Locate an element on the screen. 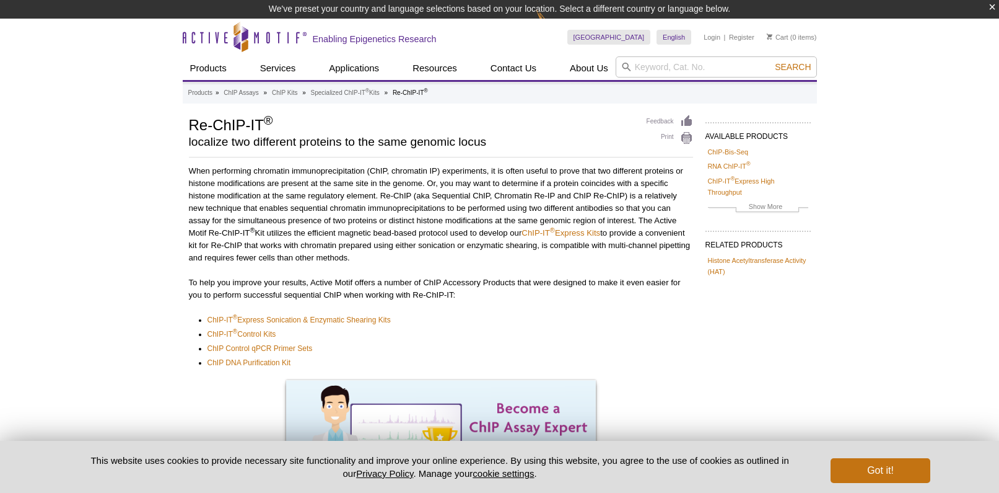  a: ChIP-Bis-Seq is located at coordinates (728, 152).